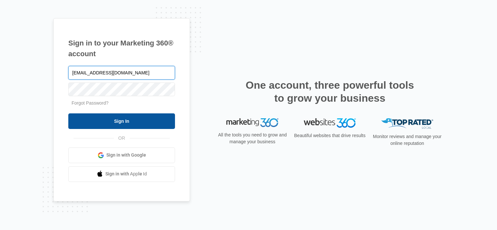 This screenshot has width=497, height=230. Describe the element at coordinates (122, 121) in the screenshot. I see `input: Sign In` at that location.